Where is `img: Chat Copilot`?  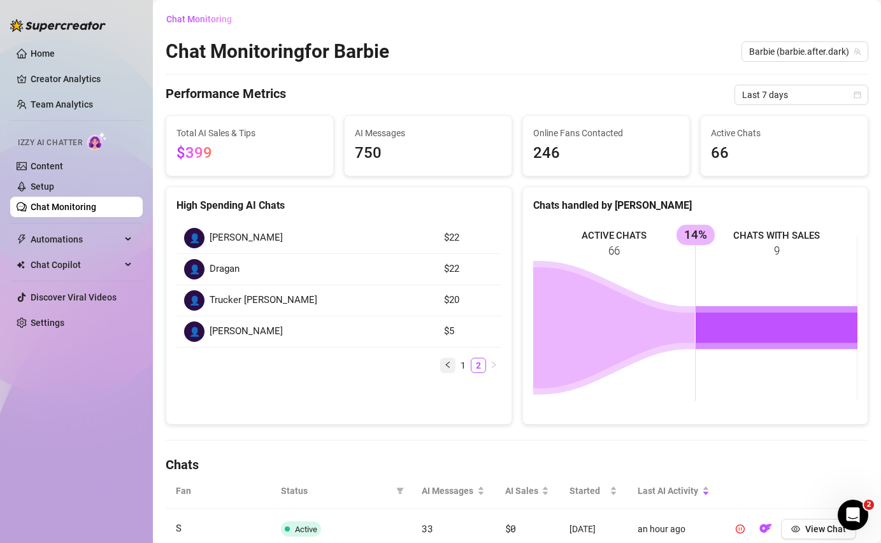 img: Chat Copilot is located at coordinates (20, 265).